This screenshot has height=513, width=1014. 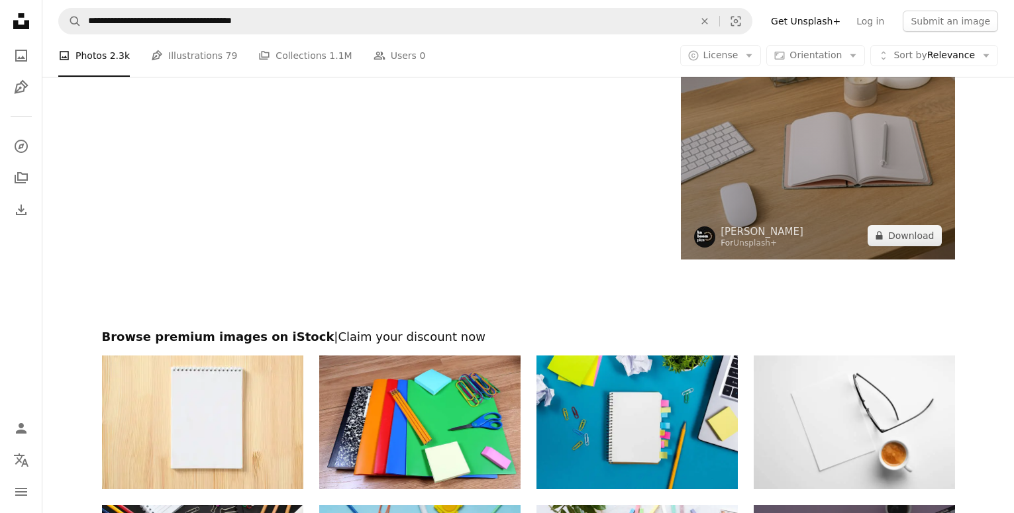 I want to click on a: Unsplash+, so click(x=755, y=243).